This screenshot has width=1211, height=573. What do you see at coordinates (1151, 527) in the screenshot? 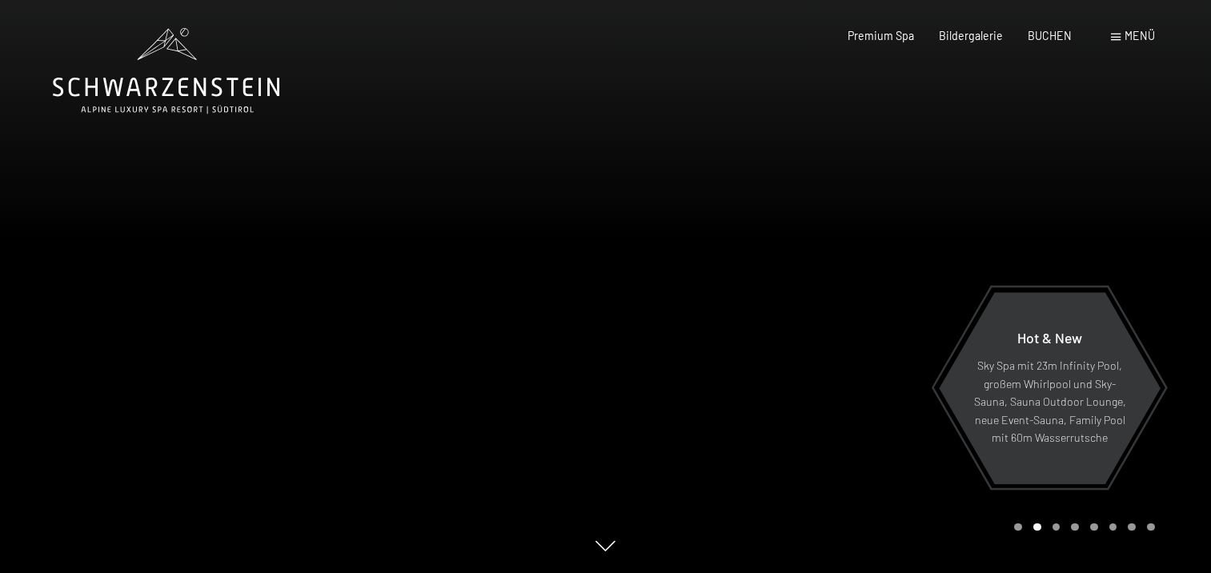
I see `div: Carousel Page 8` at bounding box center [1151, 527].